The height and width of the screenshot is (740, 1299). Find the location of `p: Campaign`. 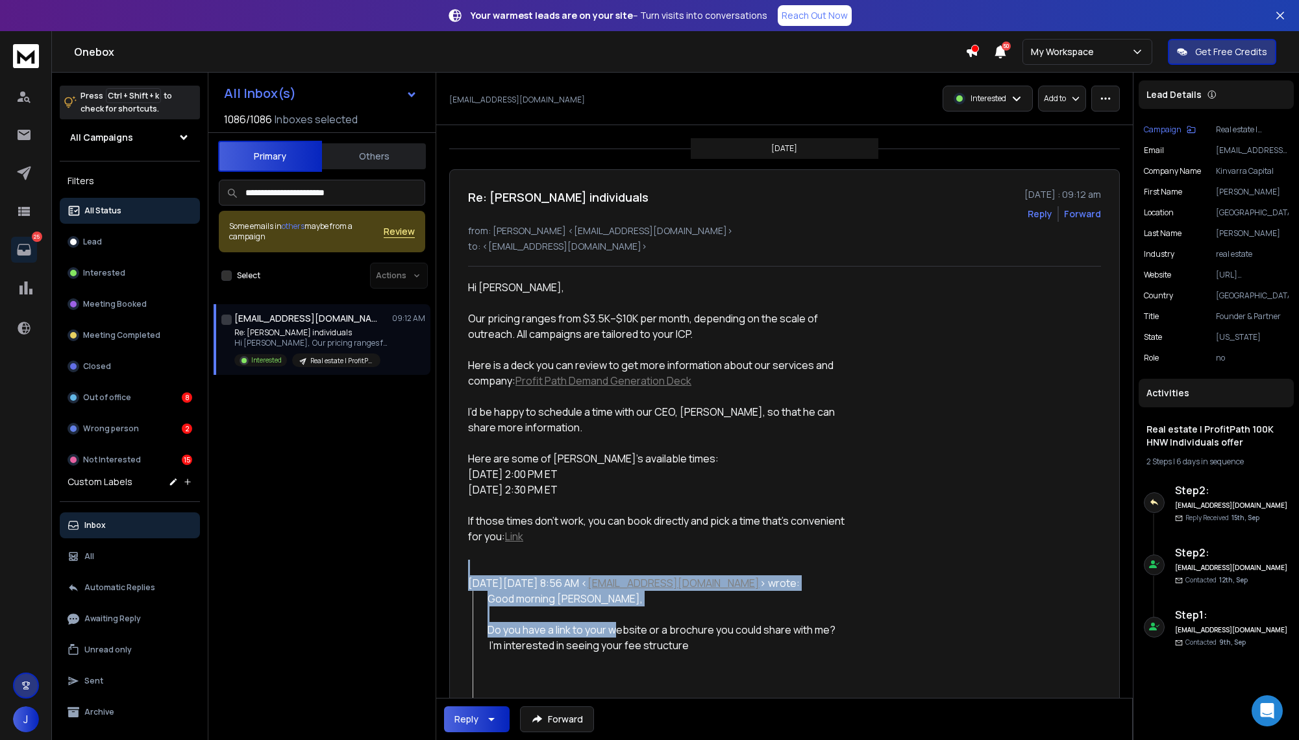

p: Campaign is located at coordinates (1162, 130).